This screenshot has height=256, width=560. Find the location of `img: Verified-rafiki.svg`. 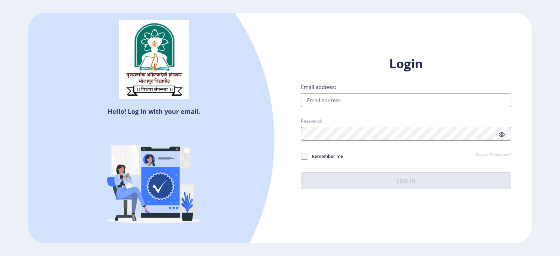

img: Verified-rafiki.svg is located at coordinates (154, 180).